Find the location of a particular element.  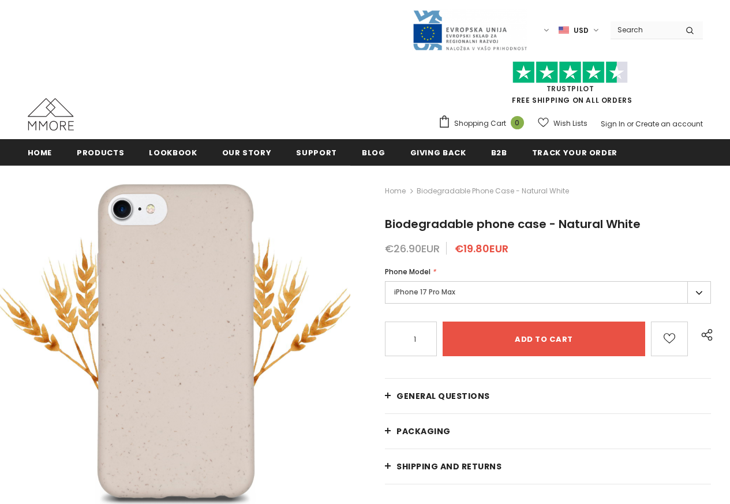

a: Products is located at coordinates (100, 152).